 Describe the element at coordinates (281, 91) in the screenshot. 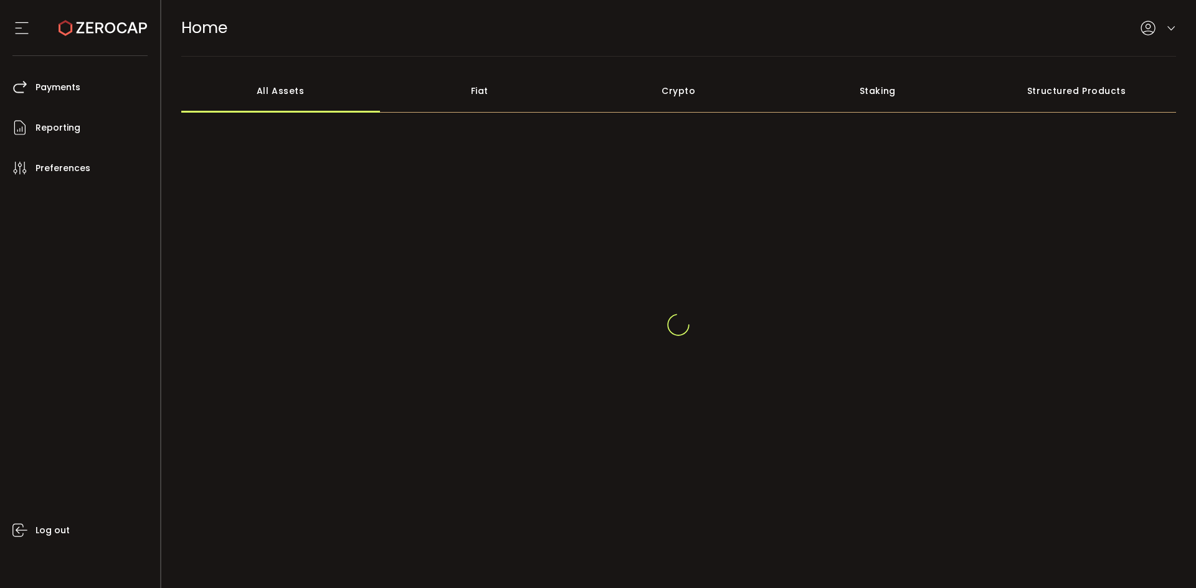

I see `div: All Assets` at that location.